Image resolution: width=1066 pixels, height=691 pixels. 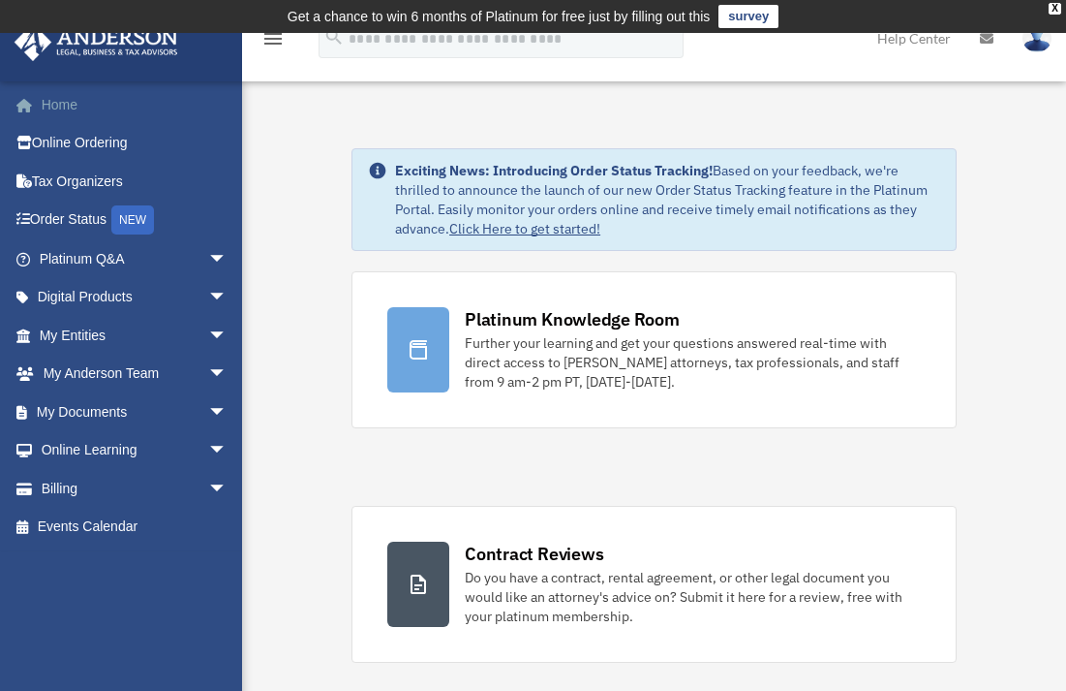 I want to click on a: Events Calendar, so click(x=135, y=527).